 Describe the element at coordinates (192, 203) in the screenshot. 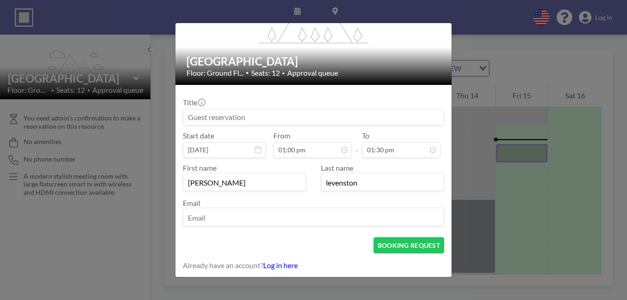

I see `label: Email` at that location.